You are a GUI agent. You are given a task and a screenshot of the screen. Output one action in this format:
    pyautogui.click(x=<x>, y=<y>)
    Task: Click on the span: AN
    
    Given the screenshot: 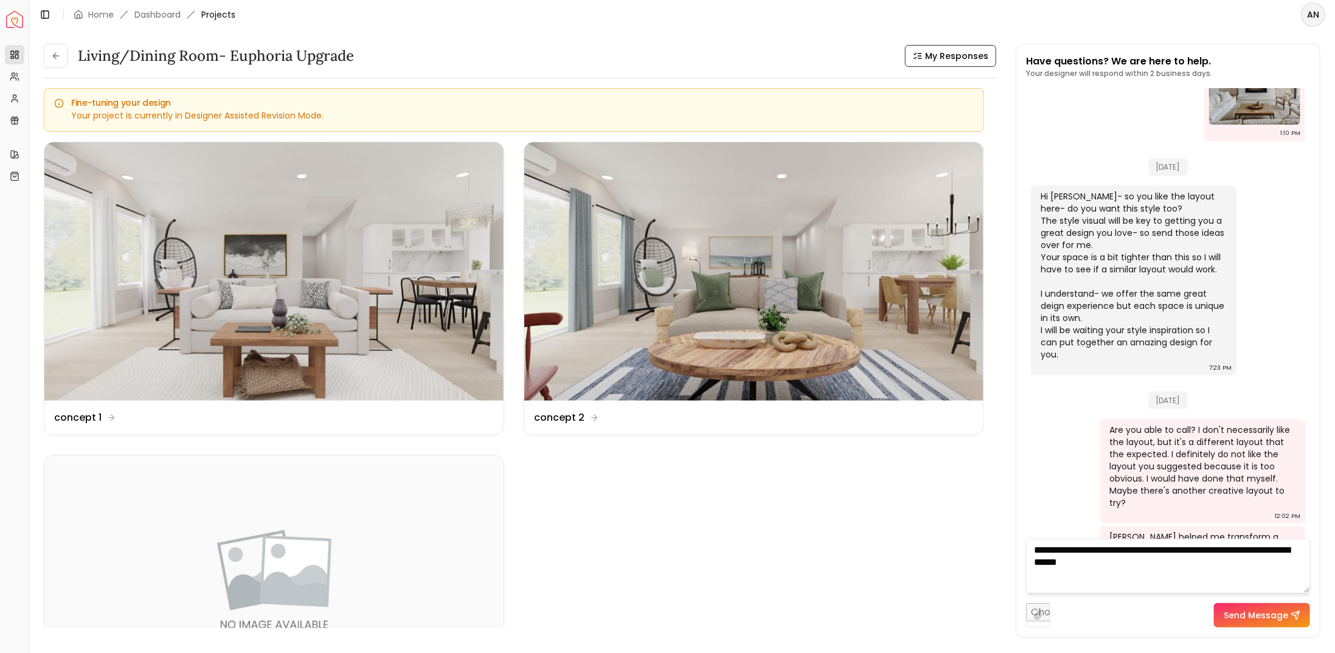 What is the action you would take?
    pyautogui.click(x=1313, y=15)
    